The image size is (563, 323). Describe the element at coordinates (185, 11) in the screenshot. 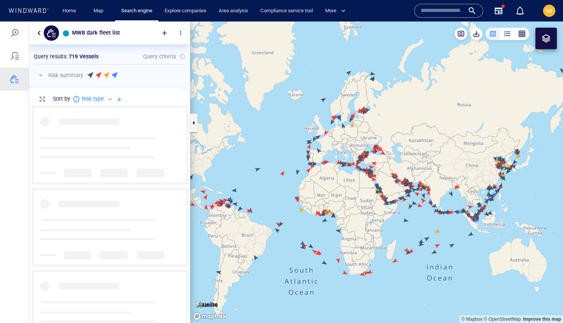

I see `a: Explore companies` at that location.